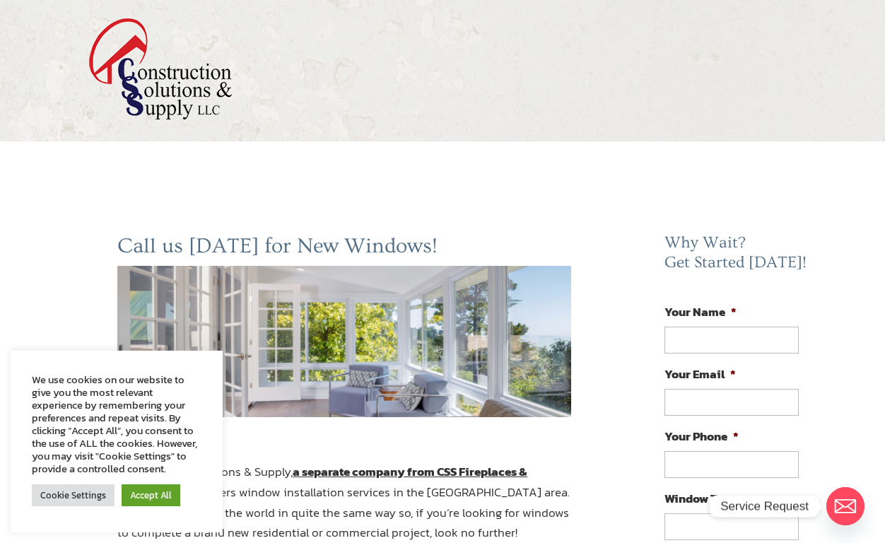  I want to click on a: Cookie Settings, so click(73, 495).